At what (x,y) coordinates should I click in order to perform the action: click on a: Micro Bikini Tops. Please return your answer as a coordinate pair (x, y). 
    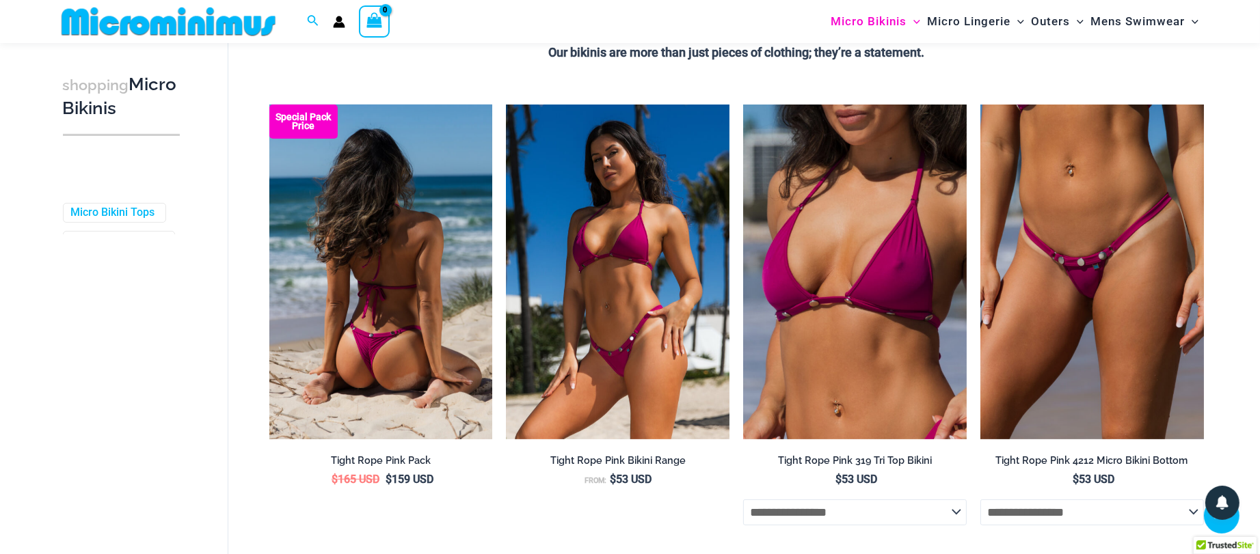
    Looking at the image, I should click on (113, 213).